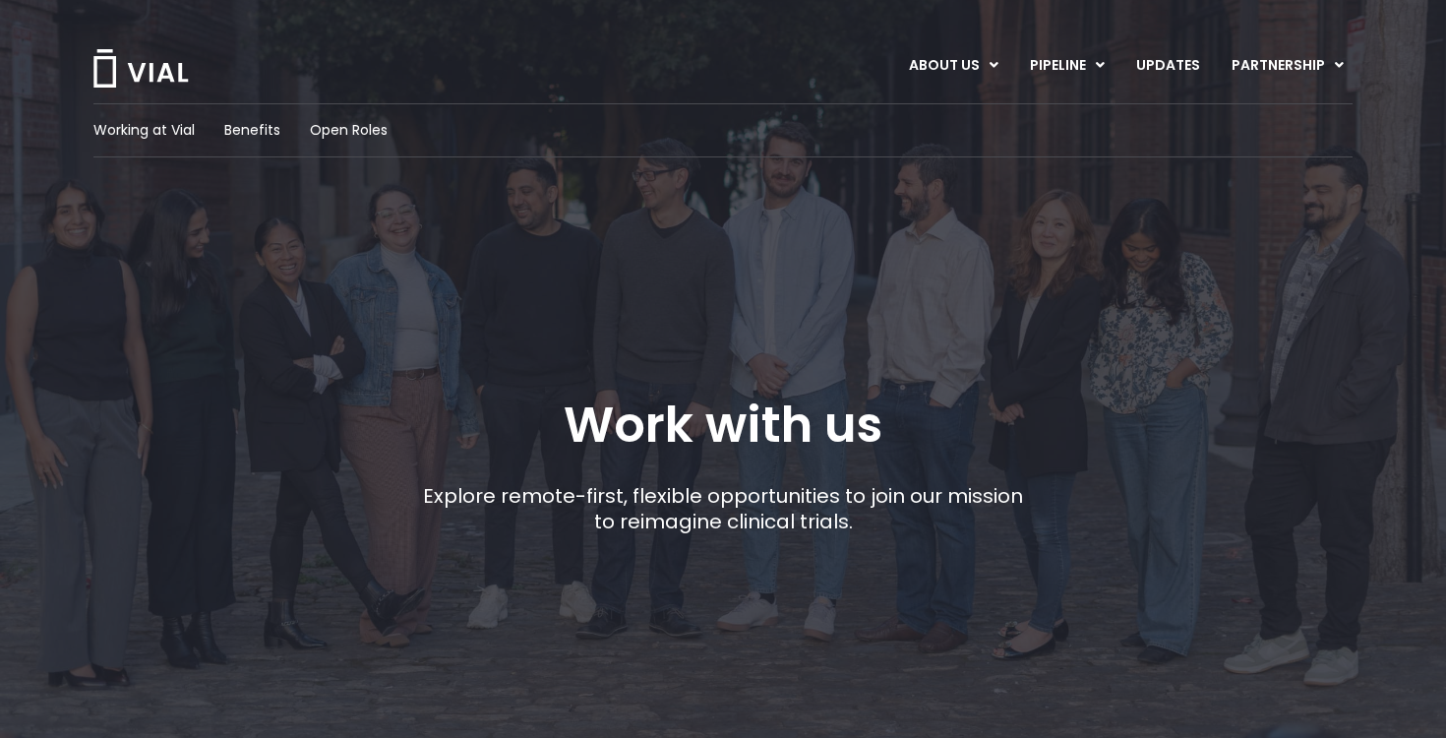 Image resolution: width=1446 pixels, height=738 pixels. What do you see at coordinates (252, 130) in the screenshot?
I see `span: Benefits` at bounding box center [252, 130].